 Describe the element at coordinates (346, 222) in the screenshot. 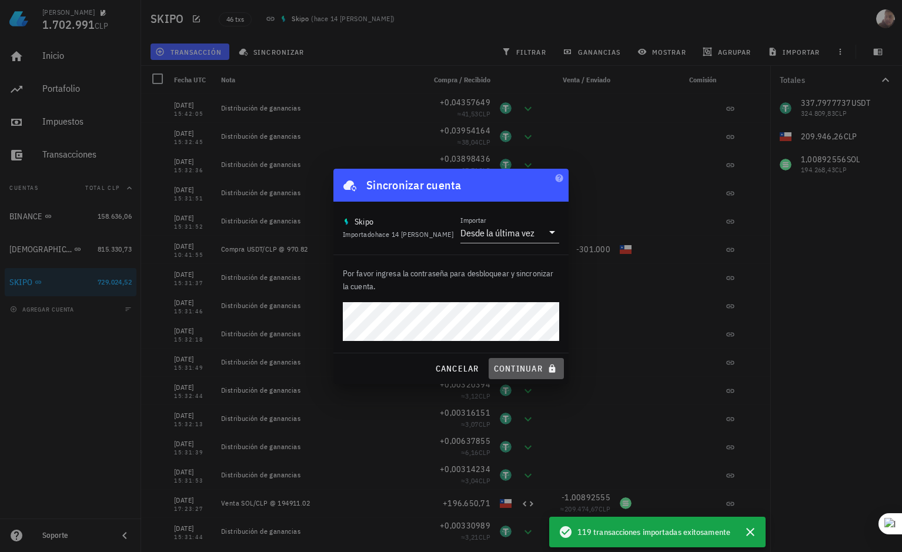

I see `img: apple-touch-icon.png` at that location.